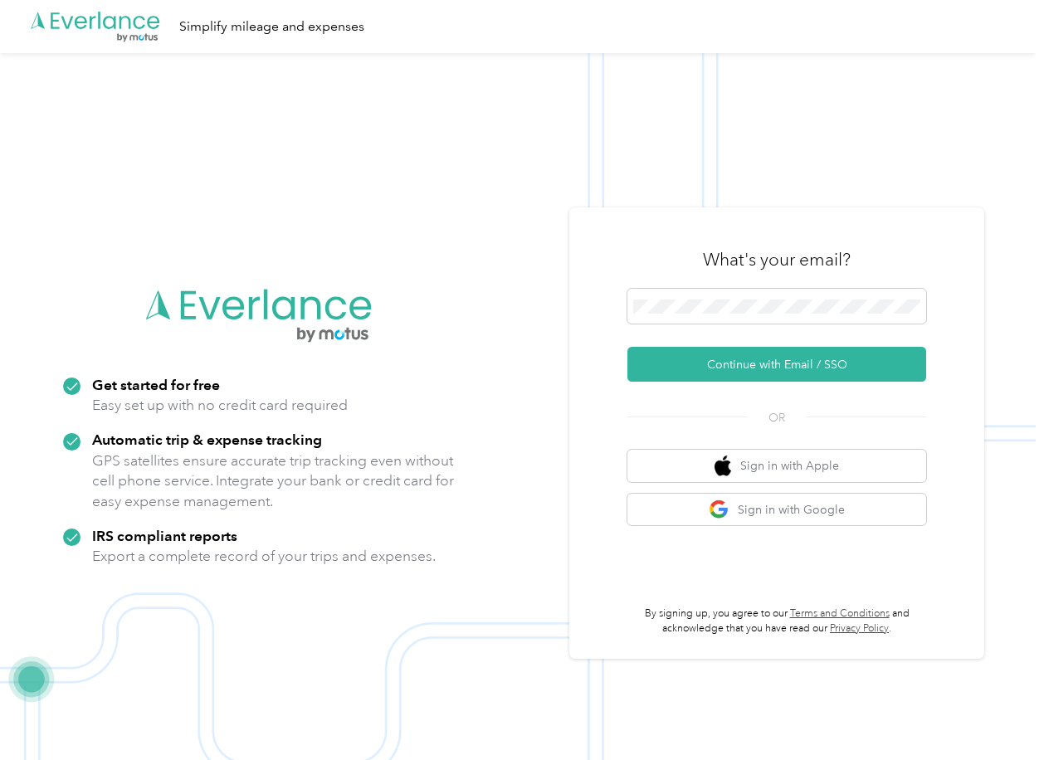  Describe the element at coordinates (723, 466) in the screenshot. I see `img: apple logo` at that location.